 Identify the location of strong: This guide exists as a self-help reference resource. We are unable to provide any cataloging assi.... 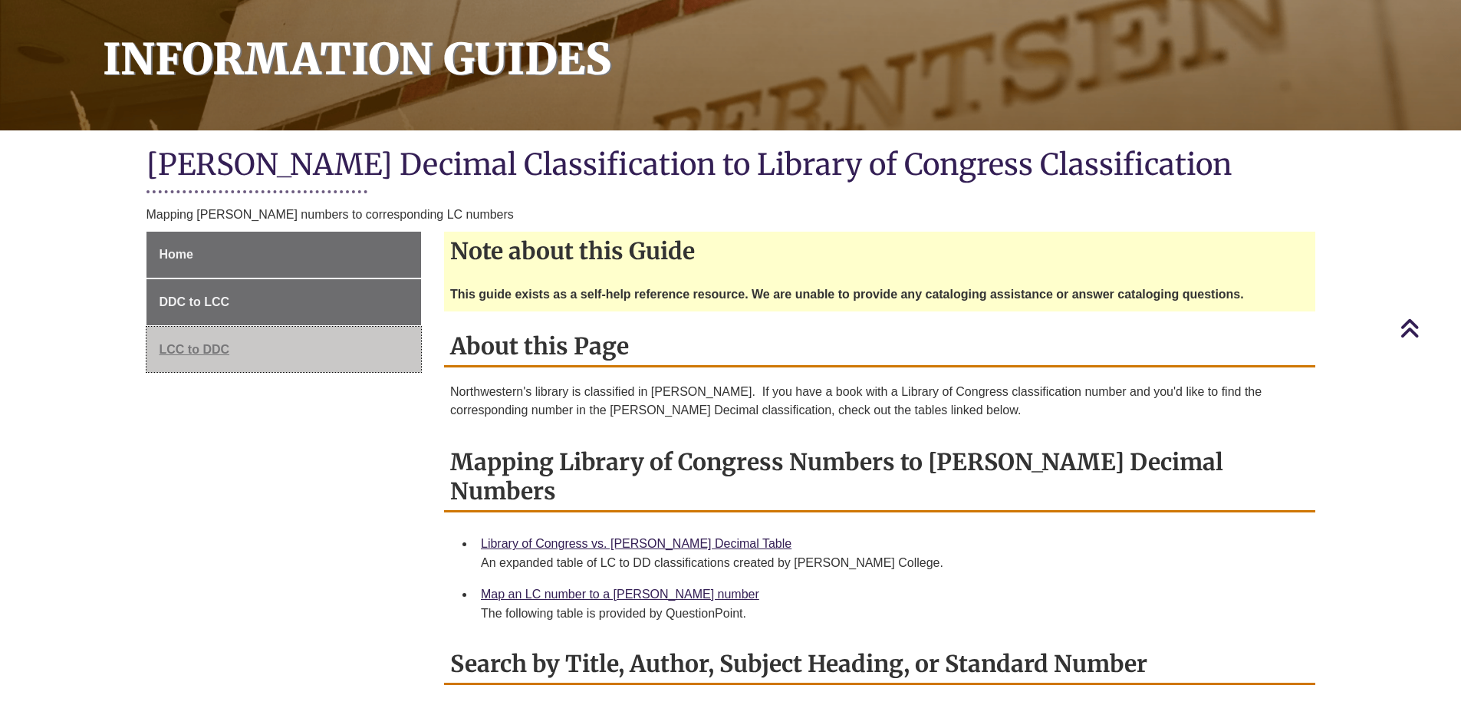
(847, 294).